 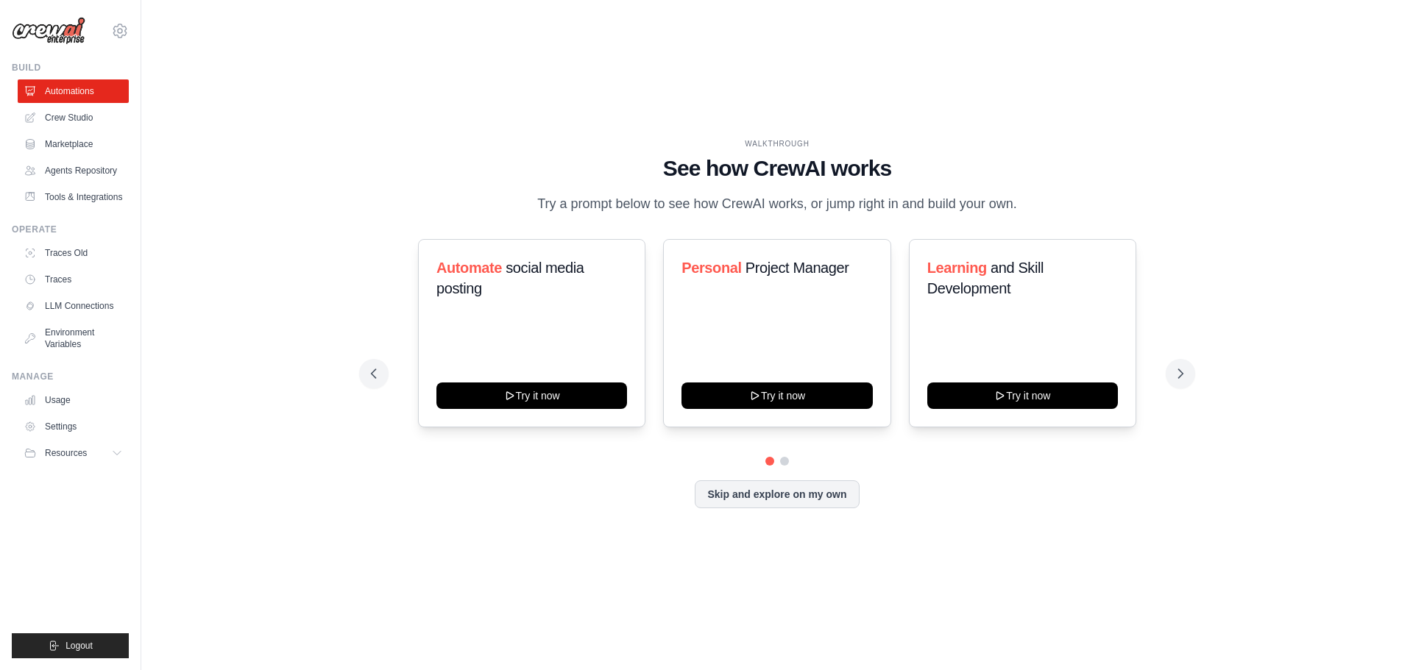 What do you see at coordinates (711, 268) in the screenshot?
I see `span: Personal` at bounding box center [711, 268].